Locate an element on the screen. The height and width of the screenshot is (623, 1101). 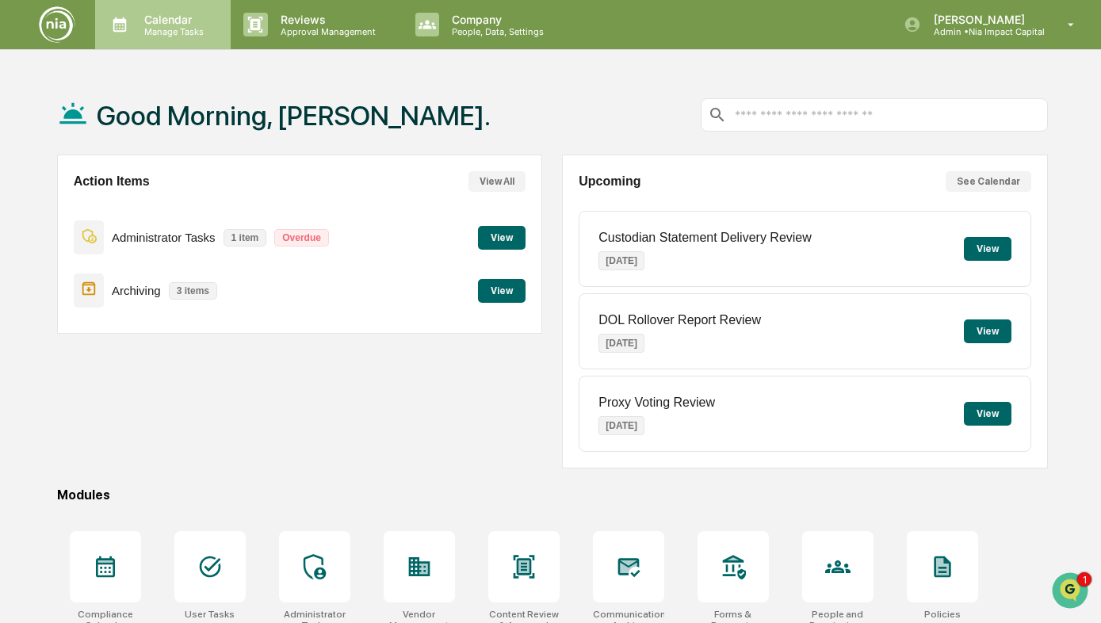
p: 1 item is located at coordinates (245, 238).